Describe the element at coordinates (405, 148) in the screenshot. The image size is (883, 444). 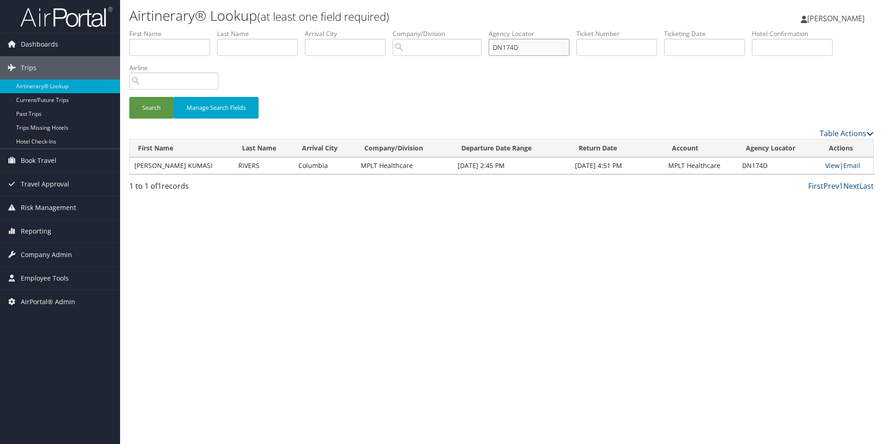
I see `th: Company/Division` at that location.